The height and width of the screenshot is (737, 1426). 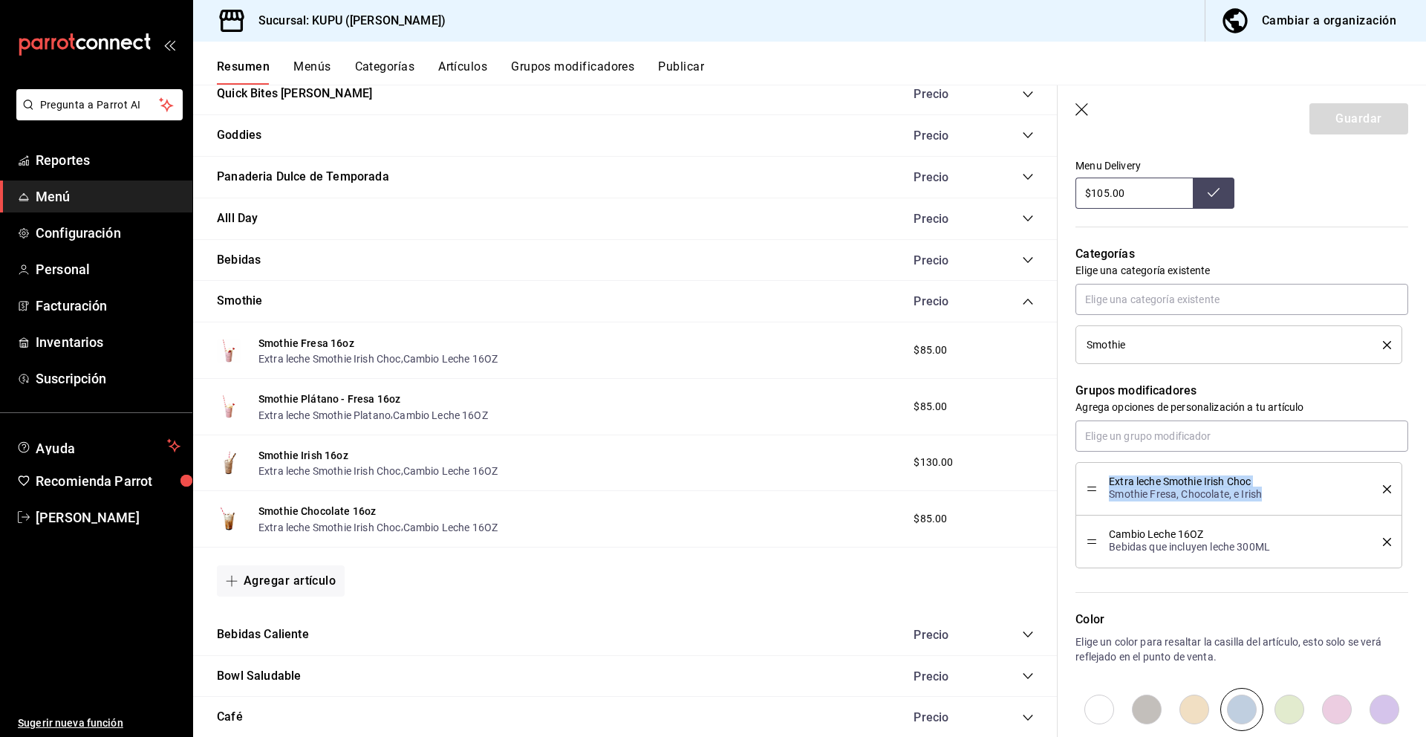 I want to click on span: Sugerir nueva función, so click(x=99, y=723).